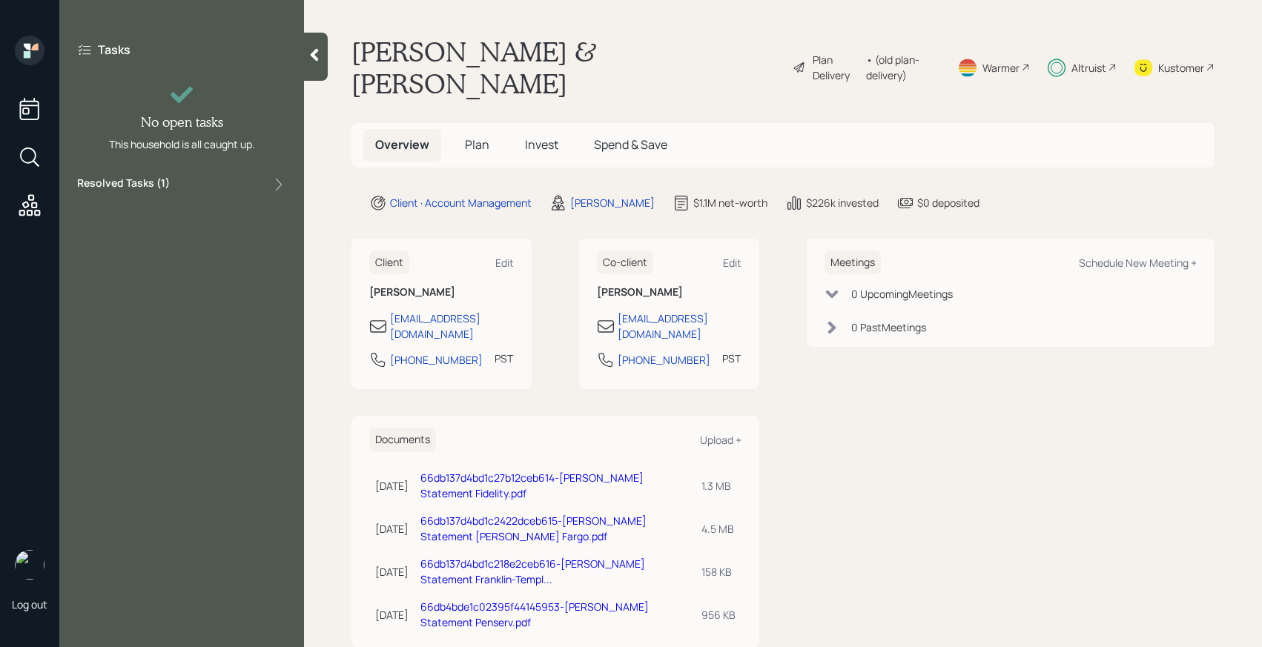  Describe the element at coordinates (836, 67) in the screenshot. I see `div: Plan Delivery` at that location.